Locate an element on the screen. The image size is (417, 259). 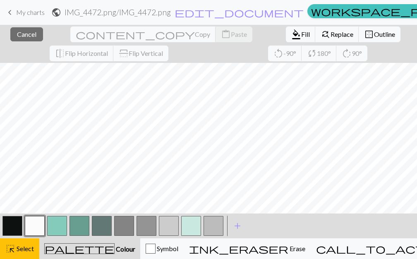
span: highlight_alt is located at coordinates (10, 249).